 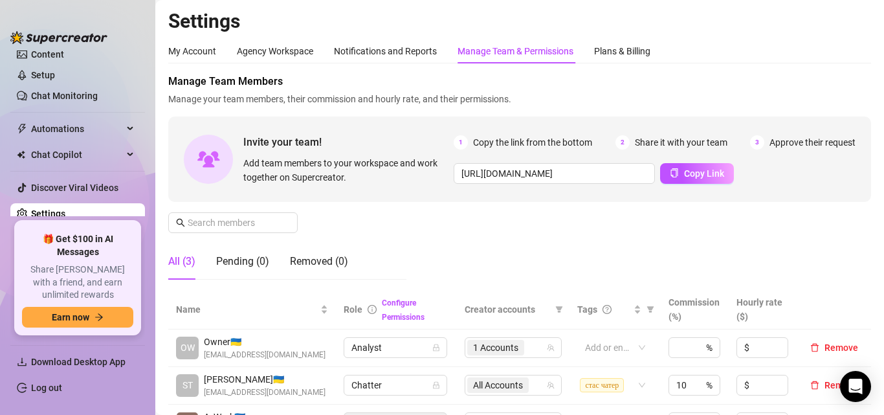 I want to click on span: Earn now, so click(x=71, y=317).